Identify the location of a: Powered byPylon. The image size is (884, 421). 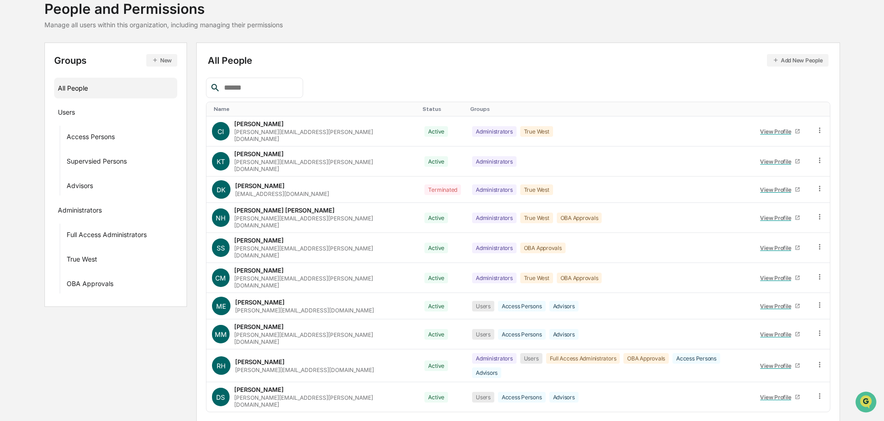
(88, 160).